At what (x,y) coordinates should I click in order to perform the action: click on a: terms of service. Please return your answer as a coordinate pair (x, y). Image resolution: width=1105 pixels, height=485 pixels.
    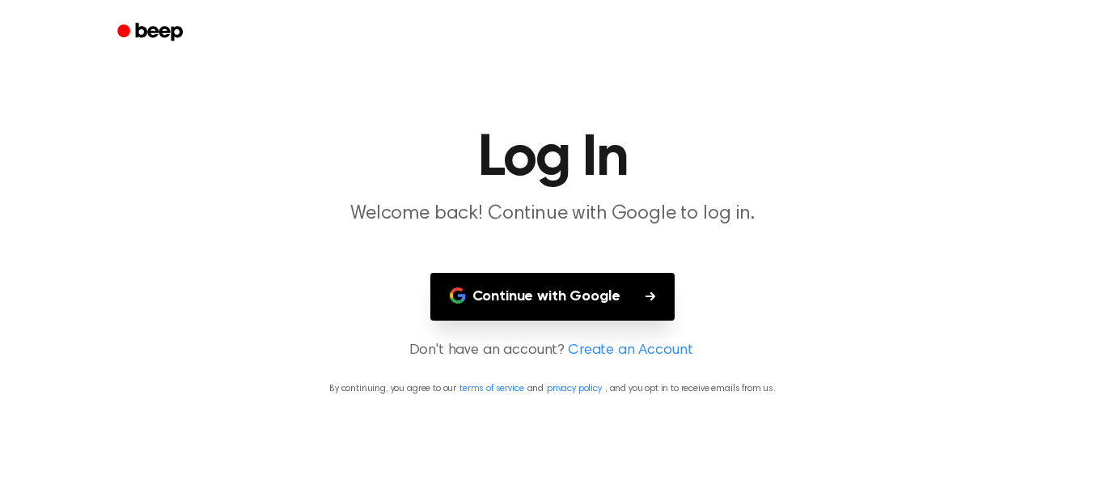
    Looking at the image, I should click on (491, 388).